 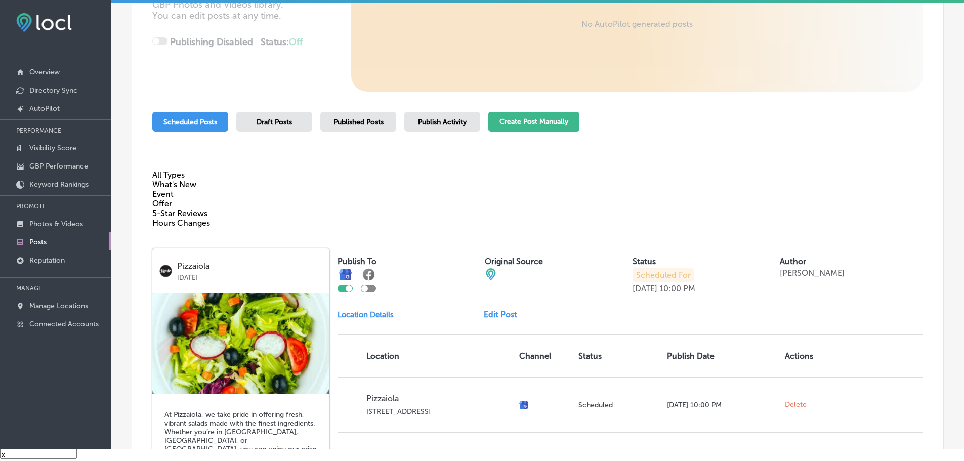 What do you see at coordinates (274, 122) in the screenshot?
I see `span: Draft Posts` at bounding box center [274, 122].